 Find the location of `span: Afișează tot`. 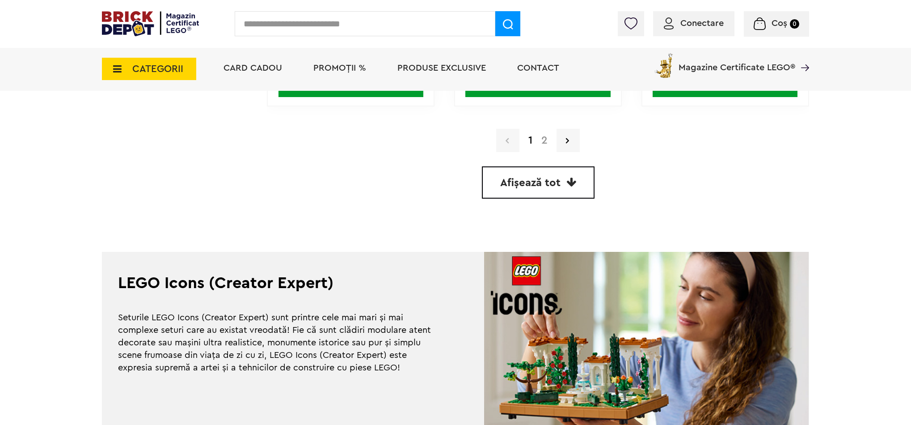

span: Afișează tot is located at coordinates (530, 183).